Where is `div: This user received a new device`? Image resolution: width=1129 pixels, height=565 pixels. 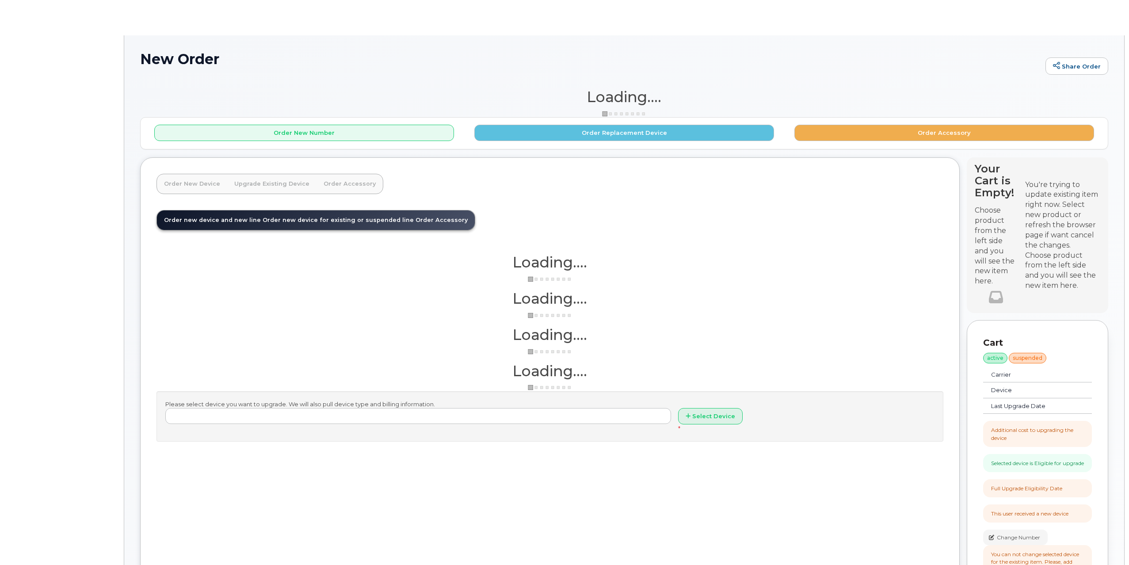 div: This user received a new device is located at coordinates (1030, 513).